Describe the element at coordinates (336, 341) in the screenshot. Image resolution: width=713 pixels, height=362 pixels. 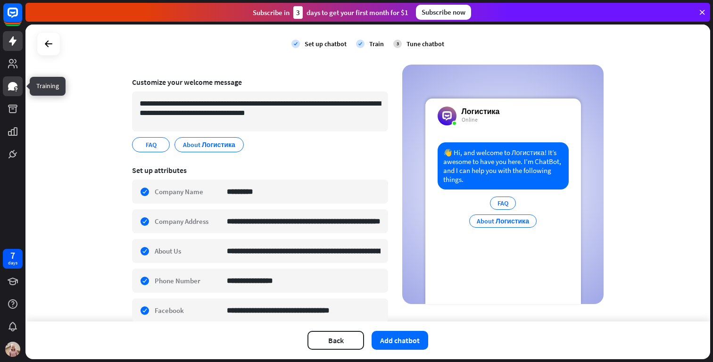
I see `button: Back` at that location.